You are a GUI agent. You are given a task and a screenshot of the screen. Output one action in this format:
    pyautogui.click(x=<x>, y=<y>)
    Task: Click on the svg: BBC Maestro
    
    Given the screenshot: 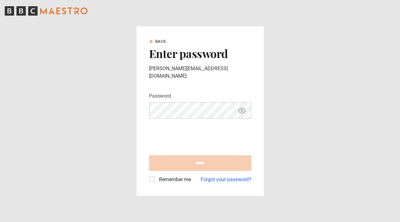 What is the action you would take?
    pyautogui.click(x=46, y=11)
    